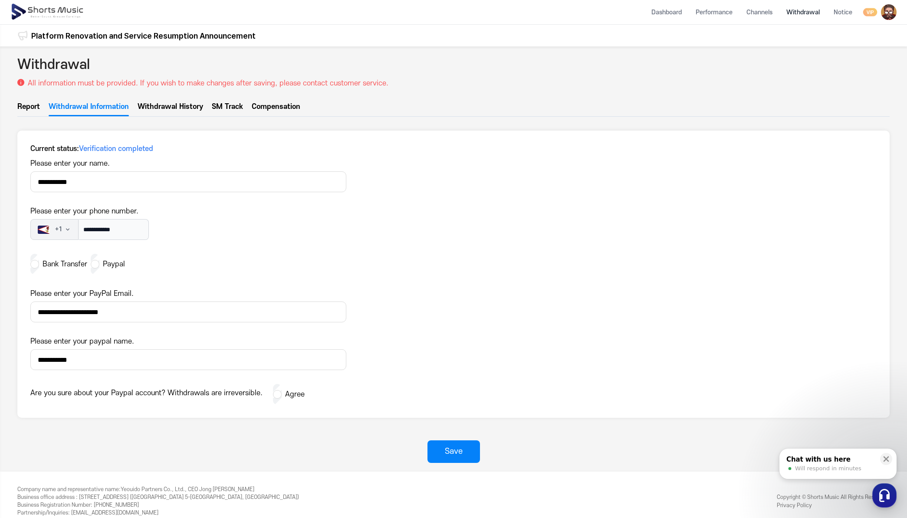 The height and width of the screenshot is (518, 907). I want to click on input: Please enter your name., so click(188, 182).